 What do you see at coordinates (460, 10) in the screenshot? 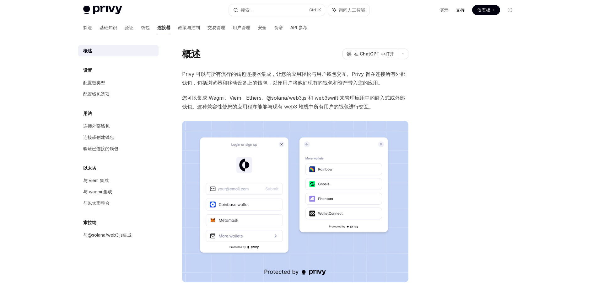
I see `a: 支持` at bounding box center [460, 10].